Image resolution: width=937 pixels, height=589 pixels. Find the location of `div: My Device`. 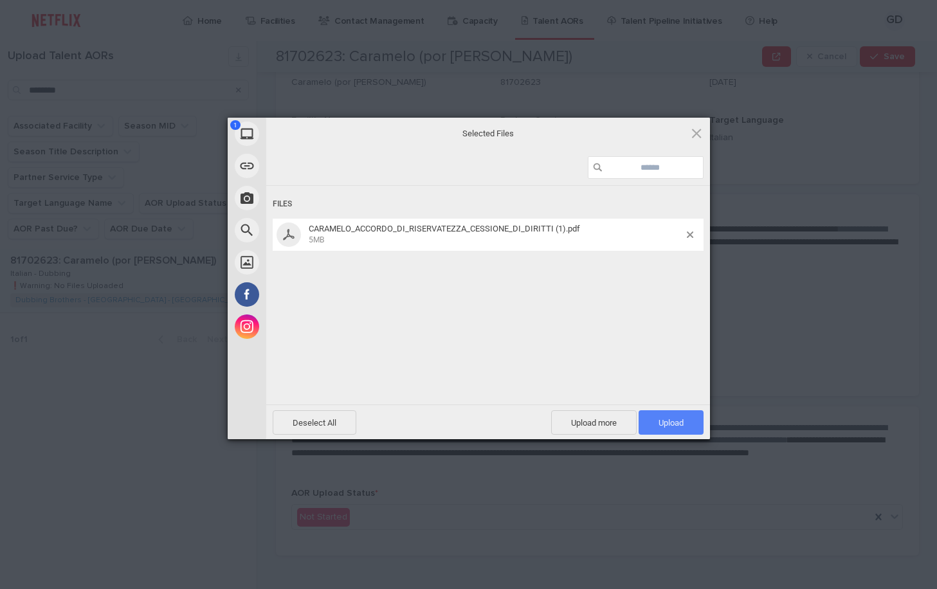

div: My Device is located at coordinates (305, 134).